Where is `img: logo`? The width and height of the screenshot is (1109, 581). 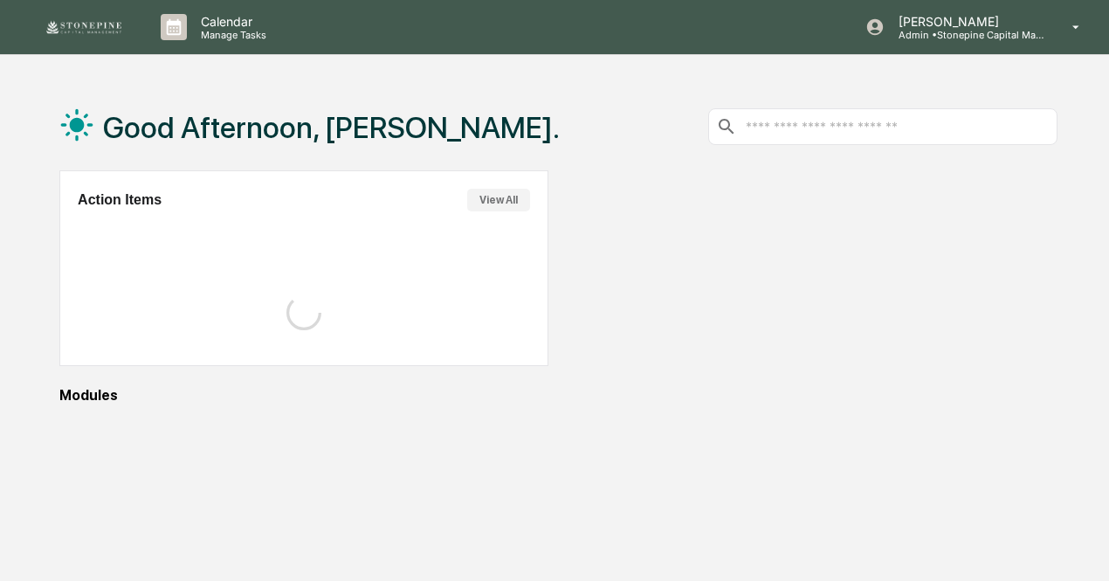 img: logo is located at coordinates (84, 27).